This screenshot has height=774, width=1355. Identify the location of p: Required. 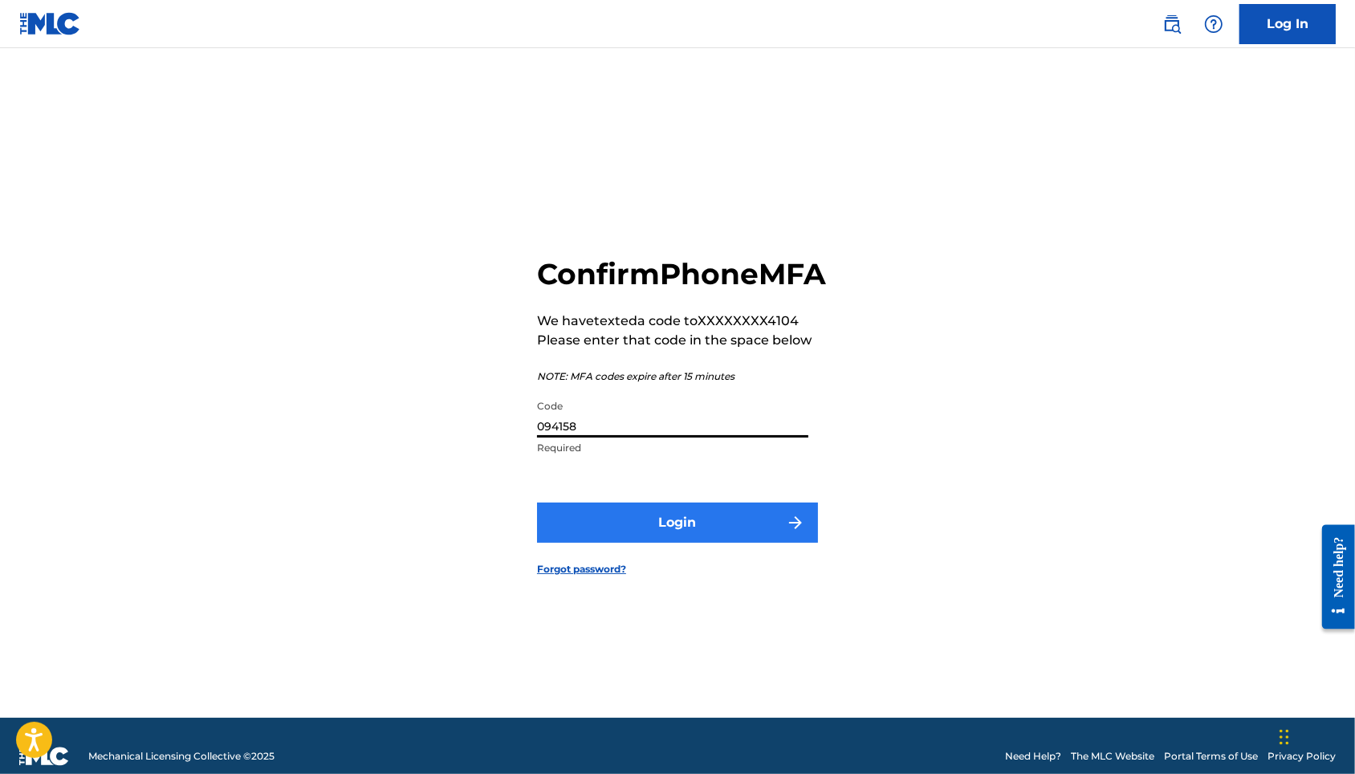
(672, 448).